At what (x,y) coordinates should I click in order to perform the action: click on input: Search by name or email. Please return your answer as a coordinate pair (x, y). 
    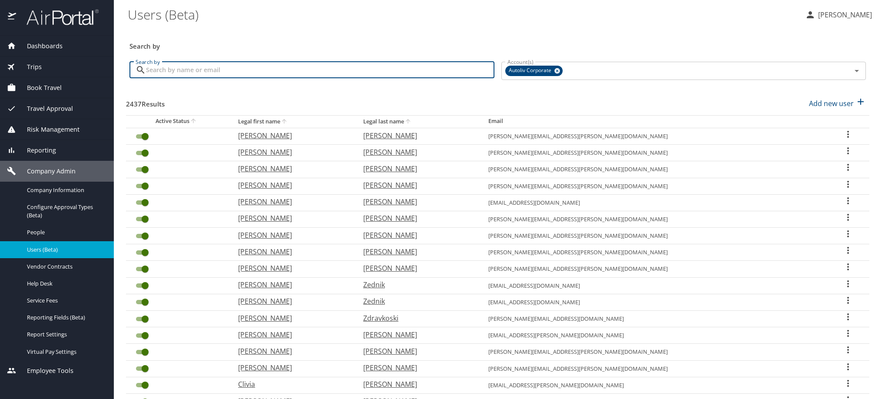
    Looking at the image, I should click on (320, 70).